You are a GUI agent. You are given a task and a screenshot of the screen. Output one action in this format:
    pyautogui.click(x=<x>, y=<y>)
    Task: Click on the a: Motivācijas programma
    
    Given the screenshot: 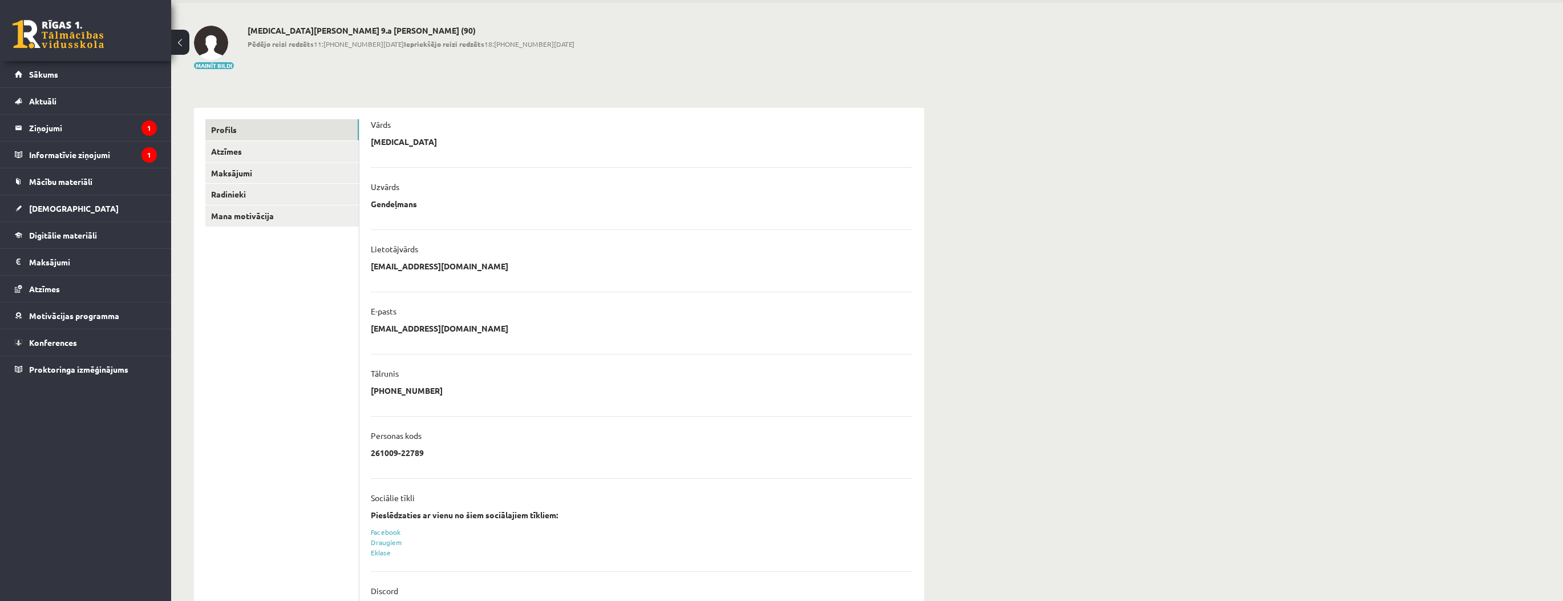 What is the action you would take?
    pyautogui.click(x=86, y=315)
    